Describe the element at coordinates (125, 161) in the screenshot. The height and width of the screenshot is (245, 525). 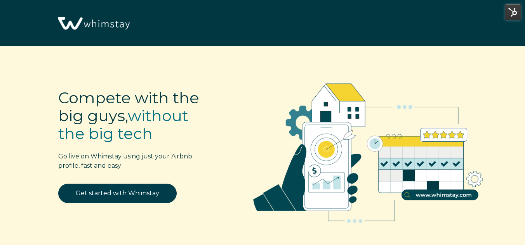
I see `span: Go live on Whimstay using just your Airbnb profile, fast and easy` at that location.